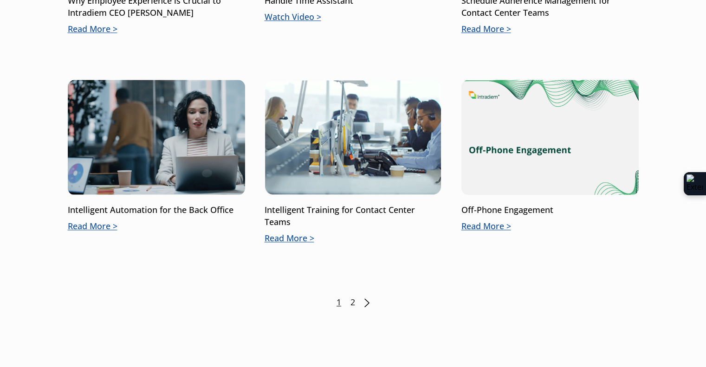  I want to click on p: Intelligent Automation for the Back Office, so click(156, 210).